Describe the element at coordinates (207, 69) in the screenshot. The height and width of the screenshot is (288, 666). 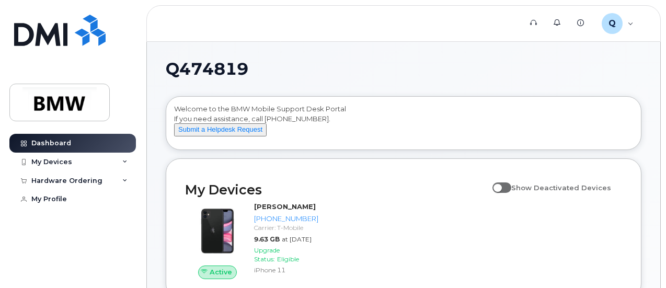
I see `span: Q474819` at that location.